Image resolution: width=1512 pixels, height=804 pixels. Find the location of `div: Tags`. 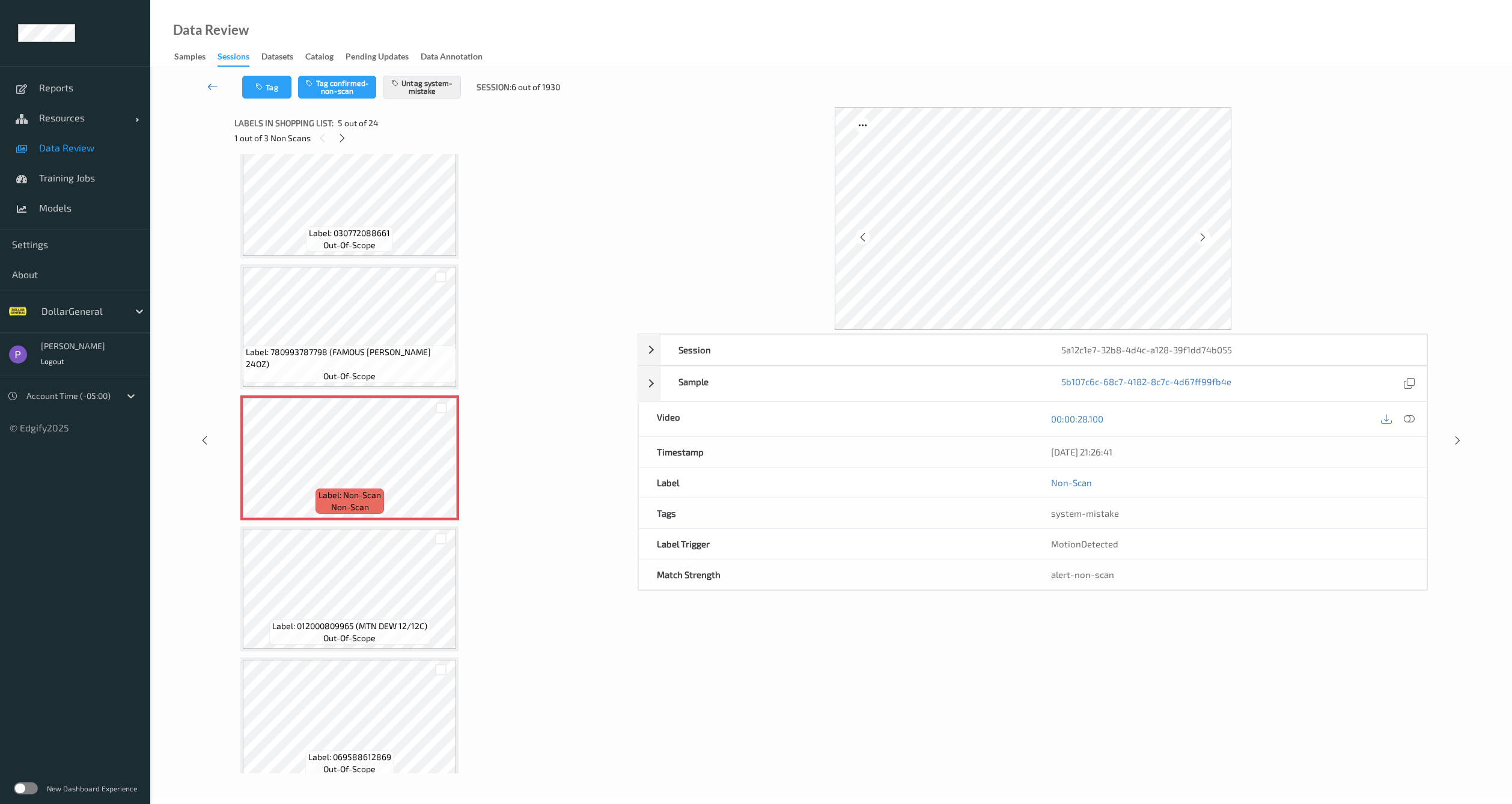

div: Tags is located at coordinates (835, 514).